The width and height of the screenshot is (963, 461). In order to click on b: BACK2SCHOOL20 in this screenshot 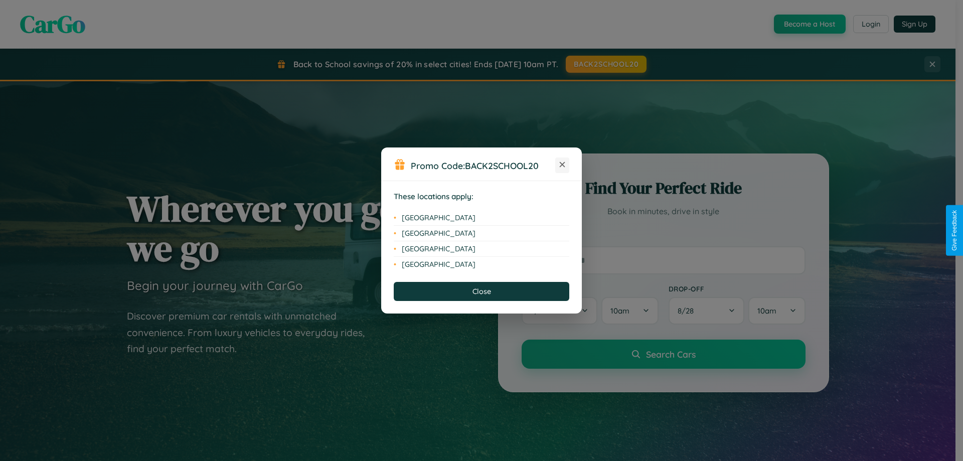, I will do `click(501, 165)`.